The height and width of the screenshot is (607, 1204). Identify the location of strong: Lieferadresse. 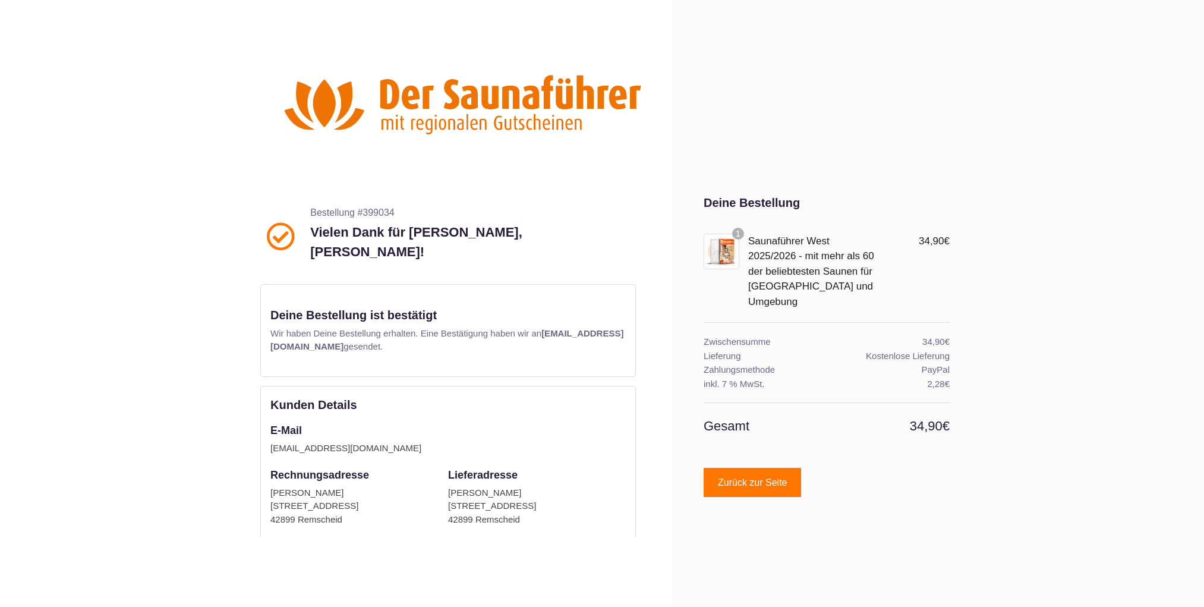
(483, 475).